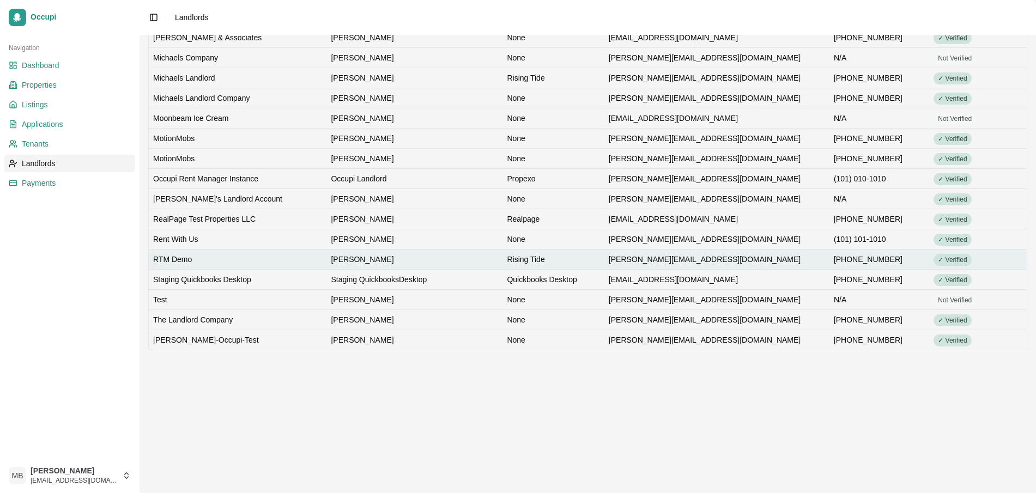  I want to click on td: (101) 101-1010, so click(879, 239).